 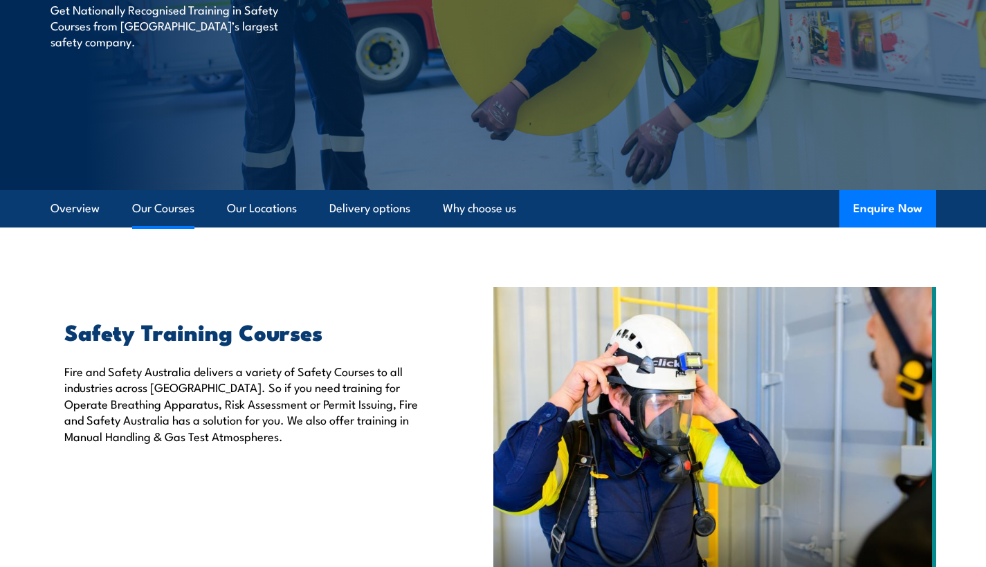 I want to click on a: Our Locations, so click(x=261, y=208).